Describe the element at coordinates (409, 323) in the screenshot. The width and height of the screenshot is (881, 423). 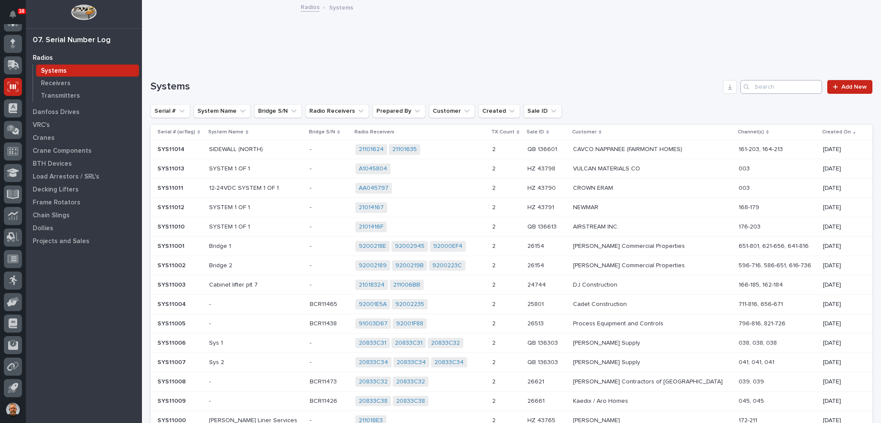
I see `a: 92001F88` at that location.